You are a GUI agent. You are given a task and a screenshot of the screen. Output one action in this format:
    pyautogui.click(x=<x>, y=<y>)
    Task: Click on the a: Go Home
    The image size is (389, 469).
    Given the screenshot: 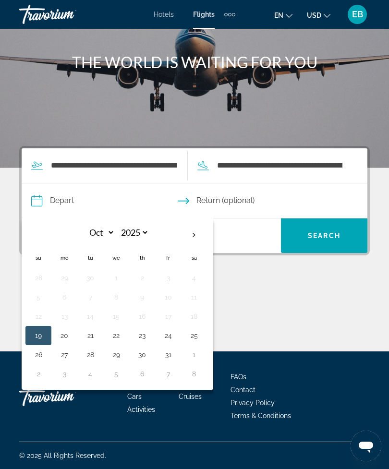 What is the action you would take?
    pyautogui.click(x=67, y=397)
    